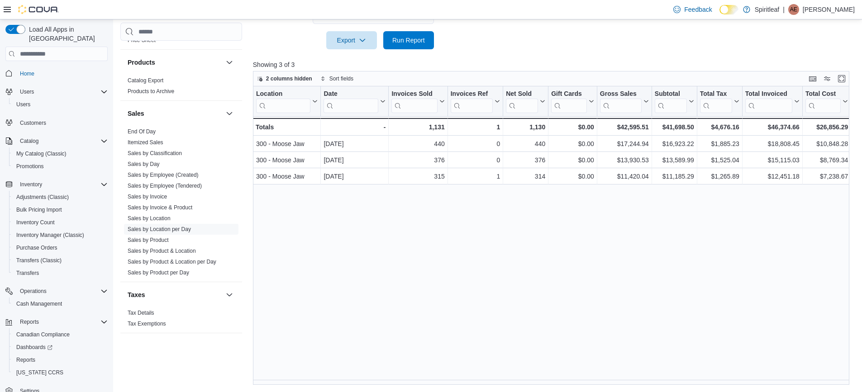 Image resolution: width=862 pixels, height=392 pixels. What do you see at coordinates (39, 261) in the screenshot?
I see `a: Transfers (Classic)` at bounding box center [39, 261].